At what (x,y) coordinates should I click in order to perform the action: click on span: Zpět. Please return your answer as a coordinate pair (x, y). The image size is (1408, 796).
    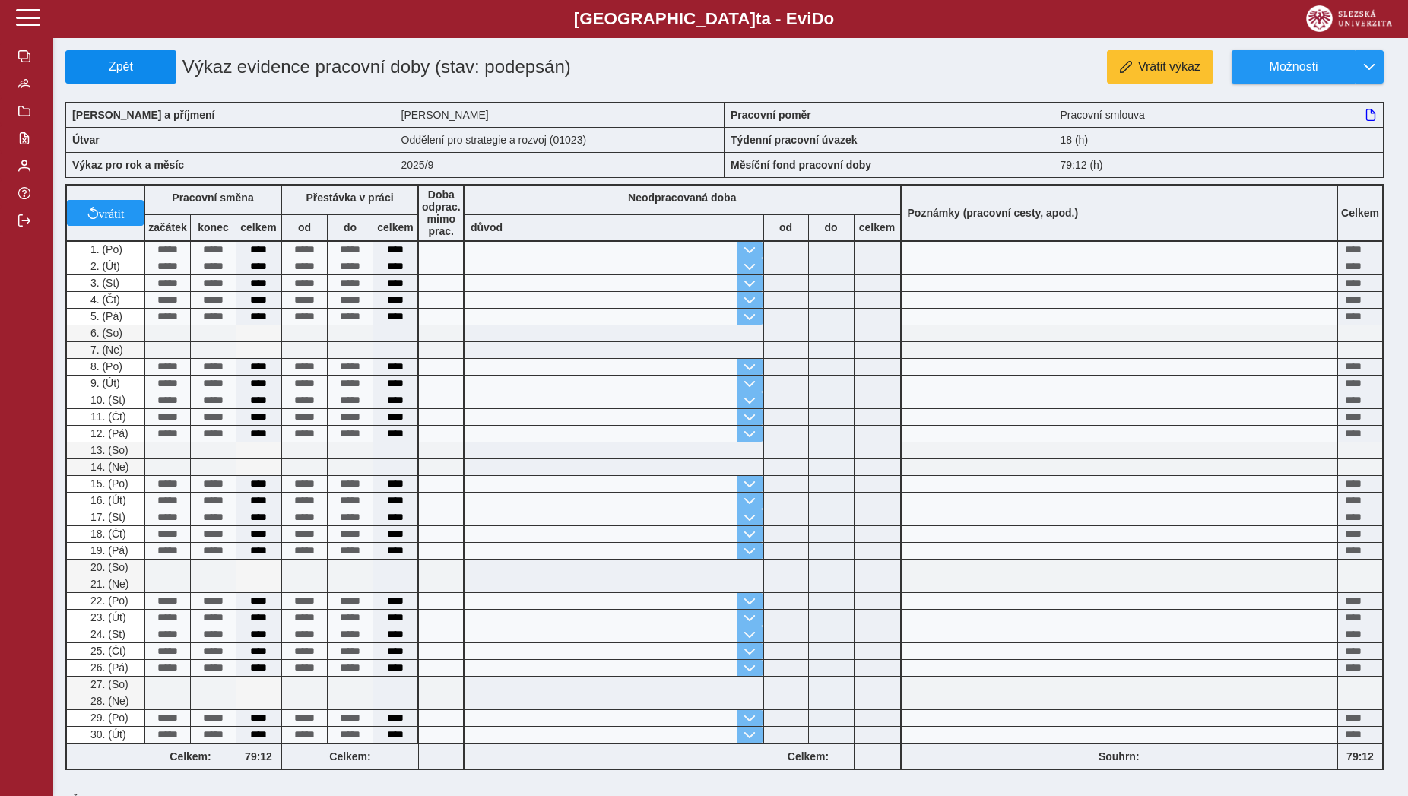
    Looking at the image, I should click on (121, 67).